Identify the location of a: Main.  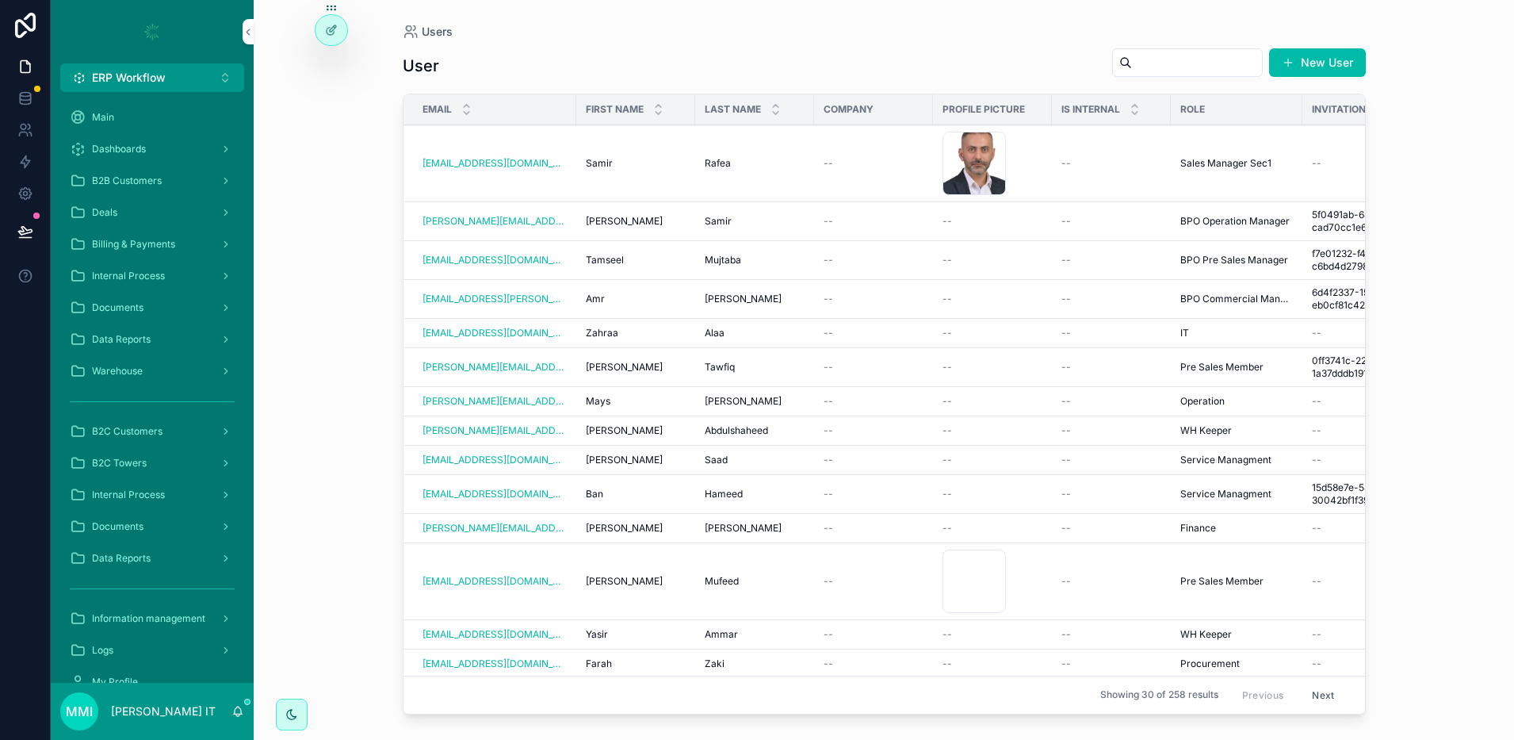
(152, 117).